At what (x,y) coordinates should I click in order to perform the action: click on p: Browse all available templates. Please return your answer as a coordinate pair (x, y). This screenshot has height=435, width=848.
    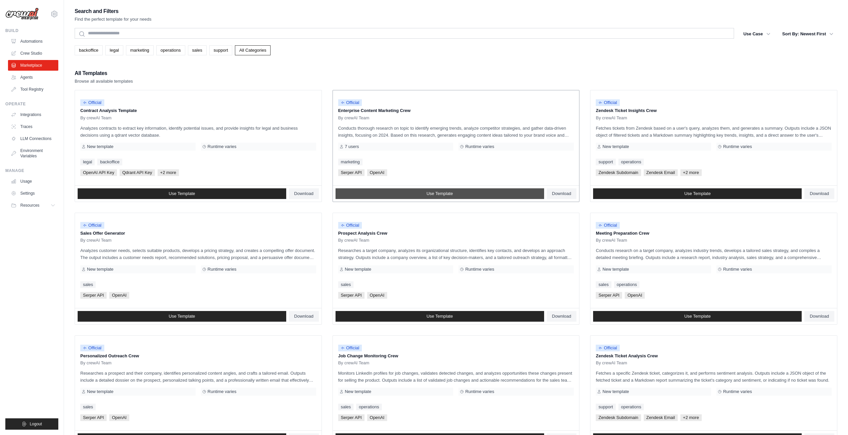
    Looking at the image, I should click on (104, 81).